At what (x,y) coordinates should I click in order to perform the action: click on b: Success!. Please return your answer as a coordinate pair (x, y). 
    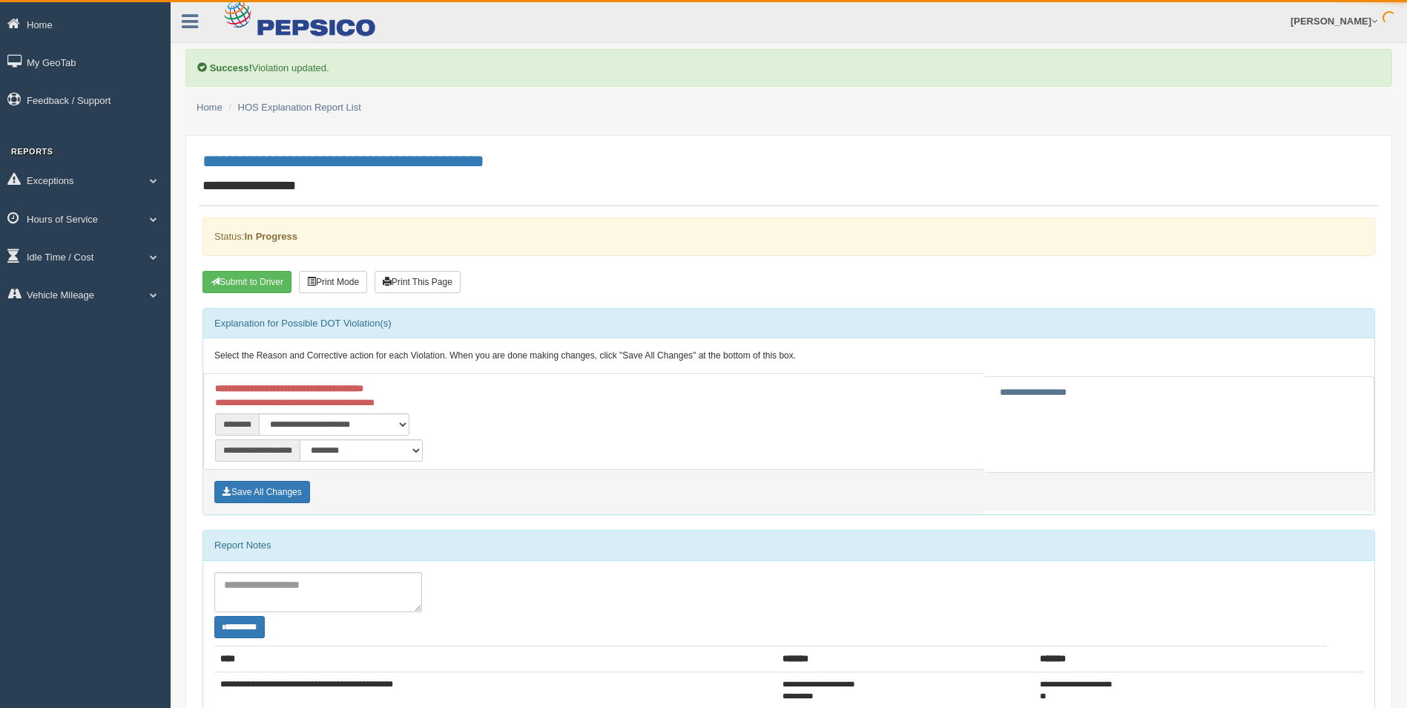
    Looking at the image, I should click on (231, 67).